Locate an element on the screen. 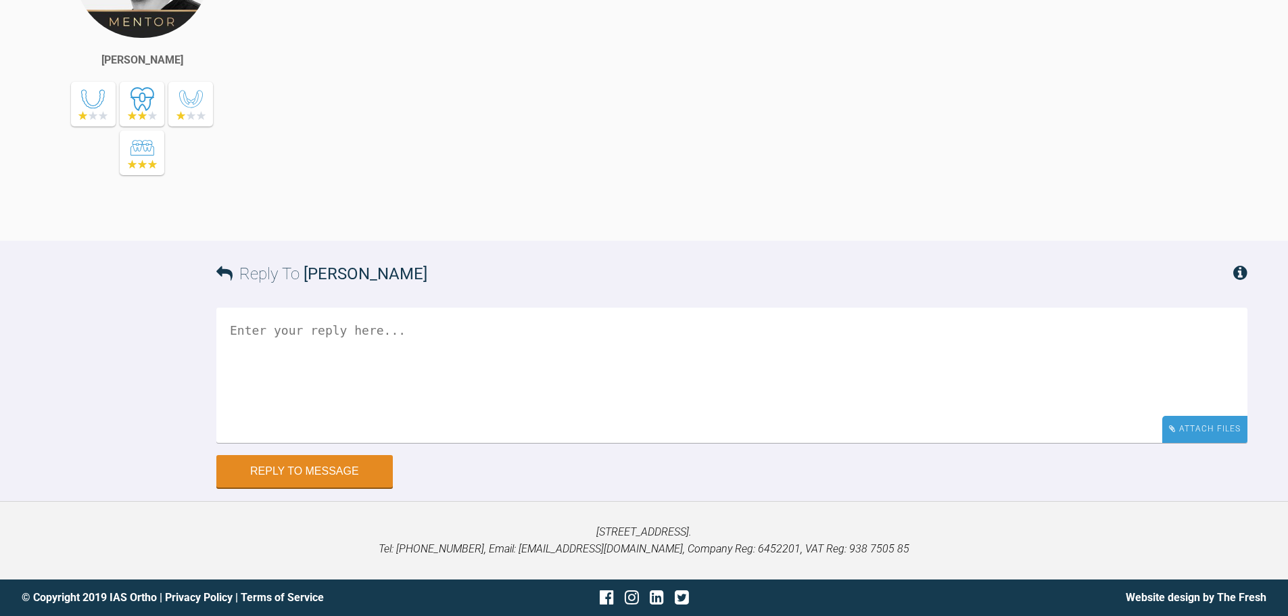 The image size is (1288, 616). div: Attach Files is located at coordinates (1204, 429).